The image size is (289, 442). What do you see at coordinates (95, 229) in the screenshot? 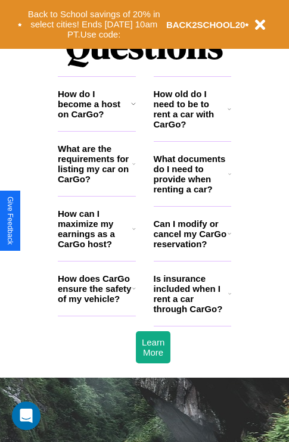
I see `h3: How can I maximize my earnings as a CarGo host?` at bounding box center [95, 229].